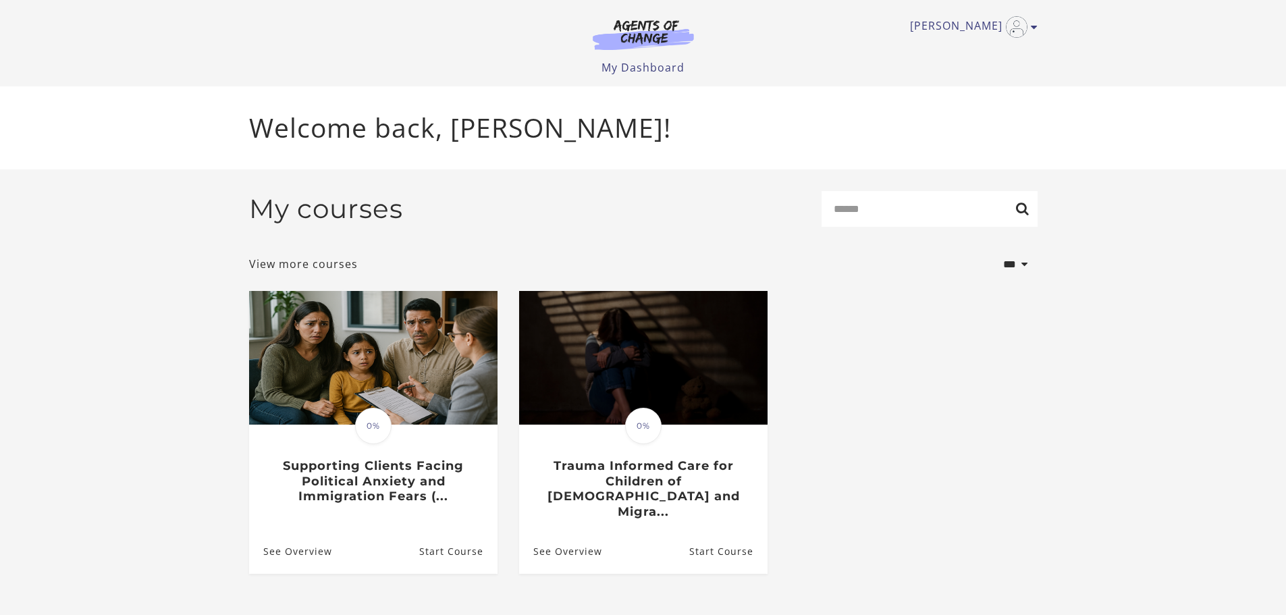 The width and height of the screenshot is (1286, 615). What do you see at coordinates (326, 209) in the screenshot?
I see `h2: My courses` at bounding box center [326, 209].